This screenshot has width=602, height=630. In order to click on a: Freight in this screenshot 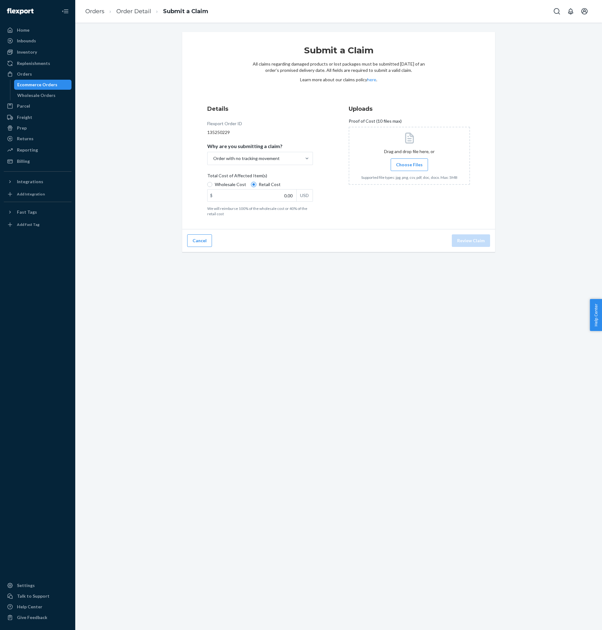, I will do `click(38, 117)`.